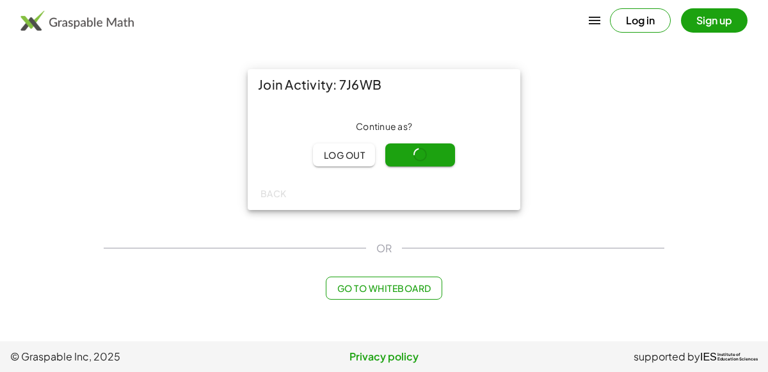 This screenshot has height=372, width=768. I want to click on span: IES, so click(709, 357).